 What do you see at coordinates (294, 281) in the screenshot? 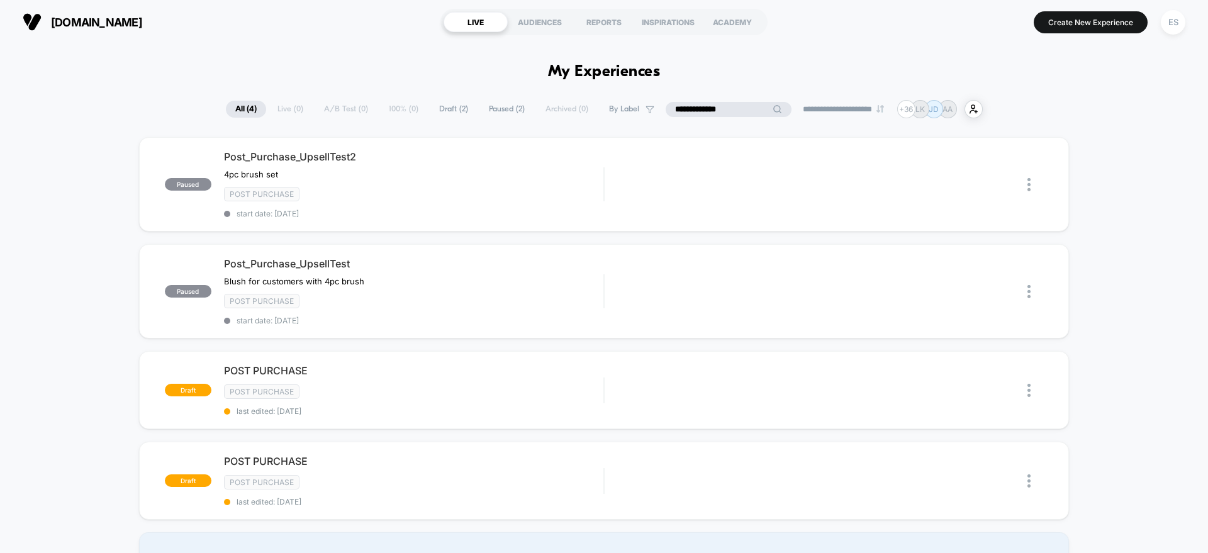
I see `span: Blush for customers with 4pc brush` at bounding box center [294, 281].